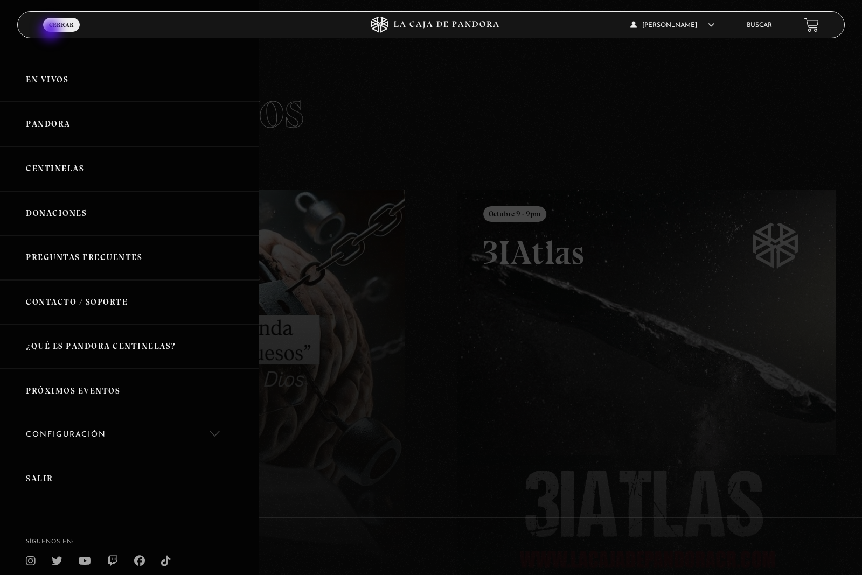 This screenshot has height=575, width=862. I want to click on span: Cerrar, so click(61, 25).